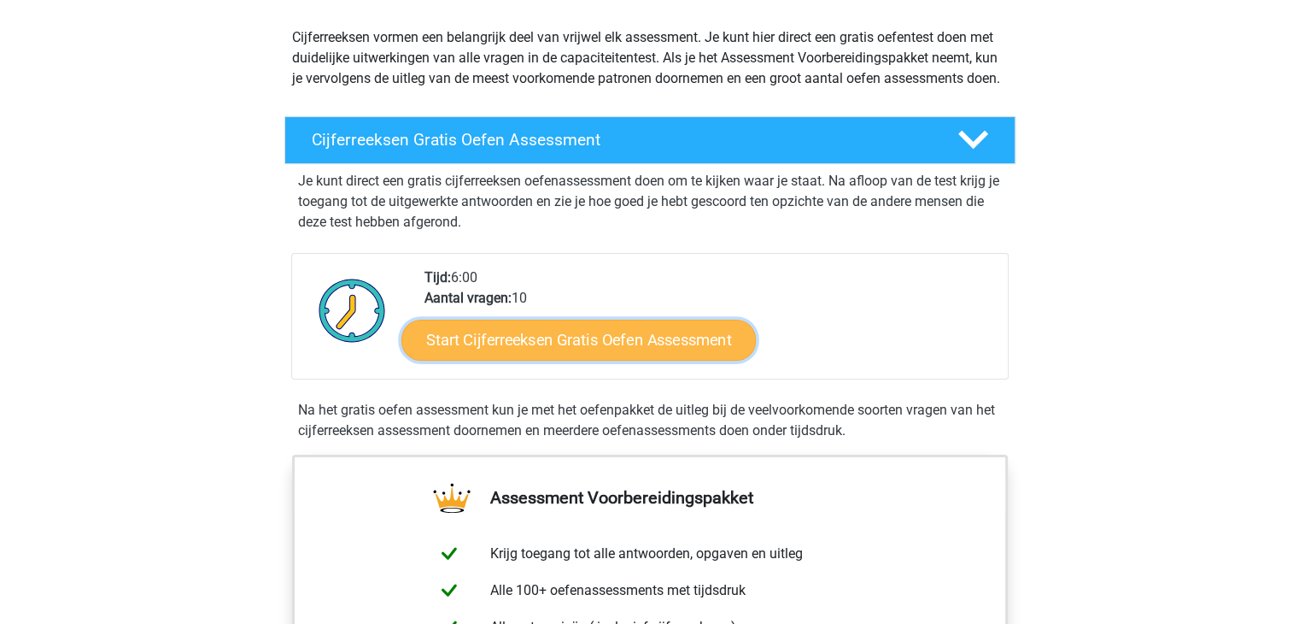 The width and height of the screenshot is (1299, 624). I want to click on div: Na het gratis oefen assessment kun je met het oefenpakket de uitleg bij de veelvoorkomende soorte..., so click(650, 420).